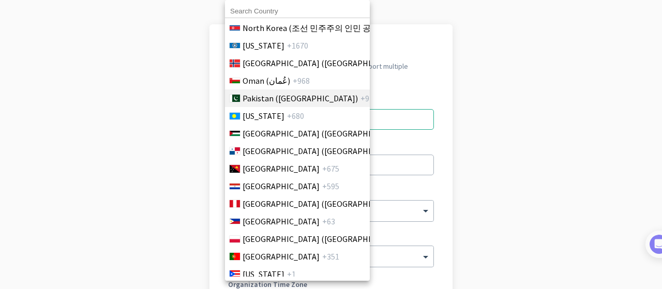 This screenshot has height=289, width=662. Describe the element at coordinates (331, 186) in the screenshot. I see `span: +595` at that location.